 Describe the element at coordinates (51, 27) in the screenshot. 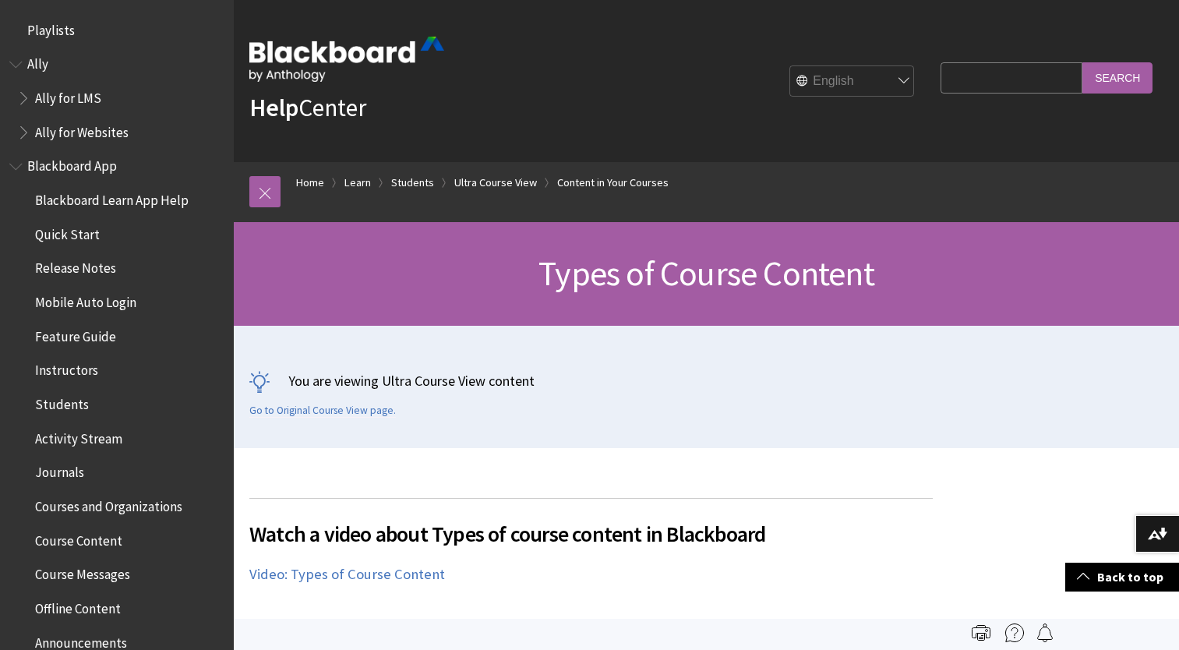

I see `span: Playlists` at that location.